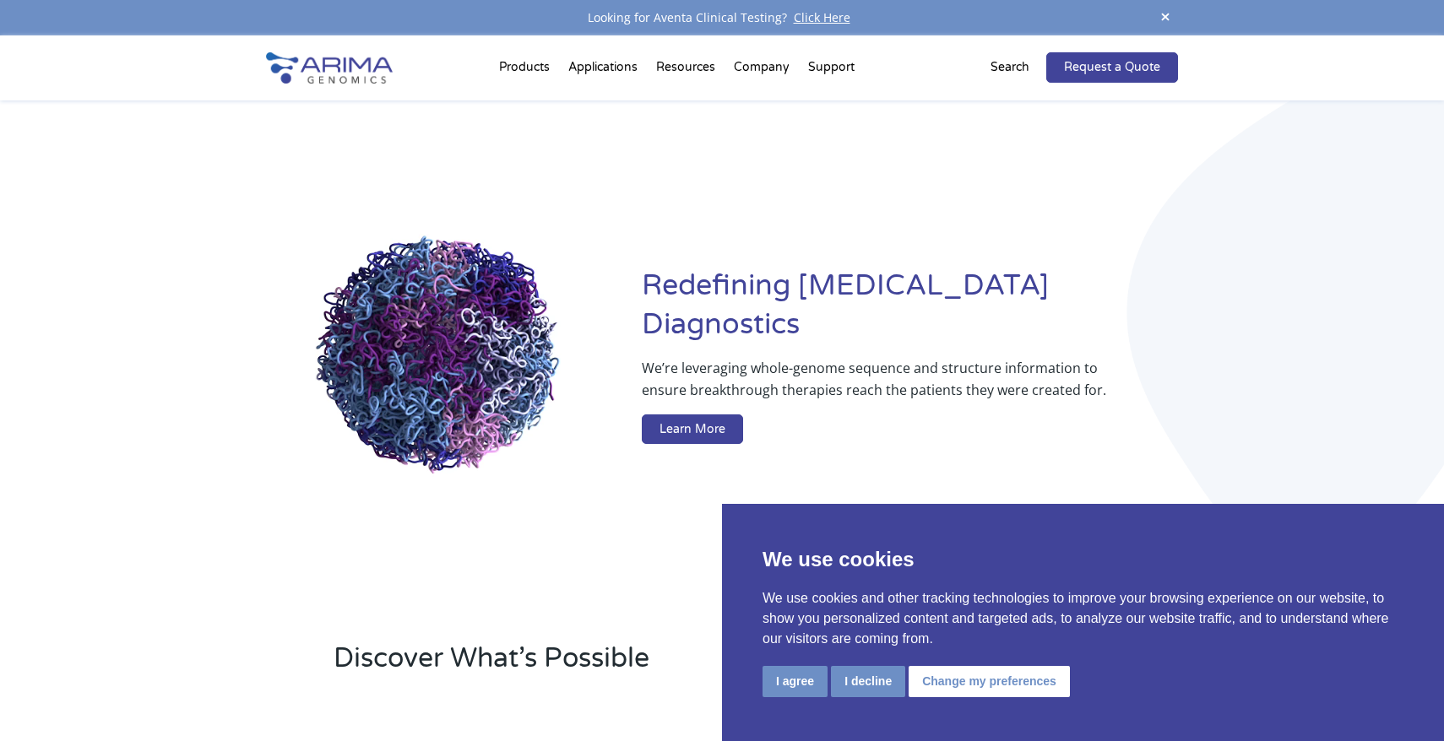  What do you see at coordinates (989, 681) in the screenshot?
I see `button: Change my preferences` at bounding box center [989, 681].